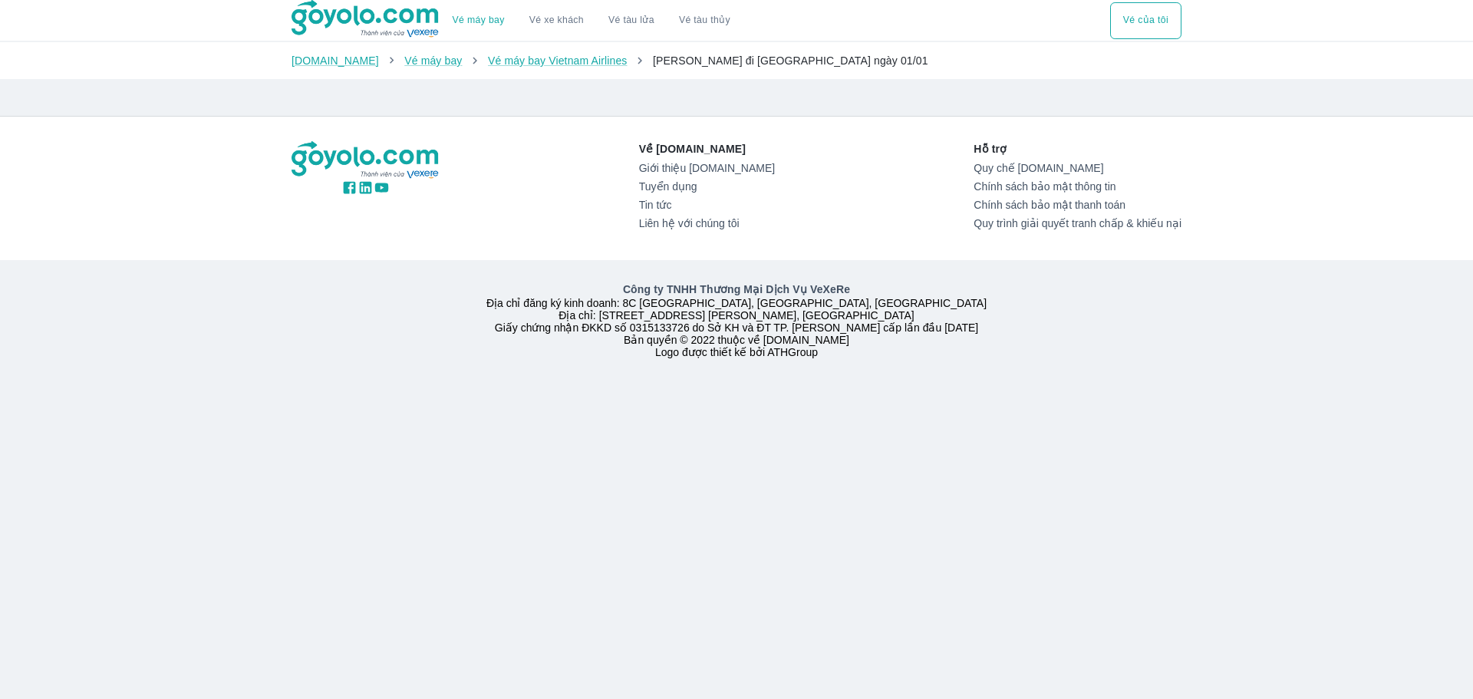 The width and height of the screenshot is (1473, 699). I want to click on p: Công ty TNHH Thương Mại Dịch Vụ VeXeRe, so click(737, 289).